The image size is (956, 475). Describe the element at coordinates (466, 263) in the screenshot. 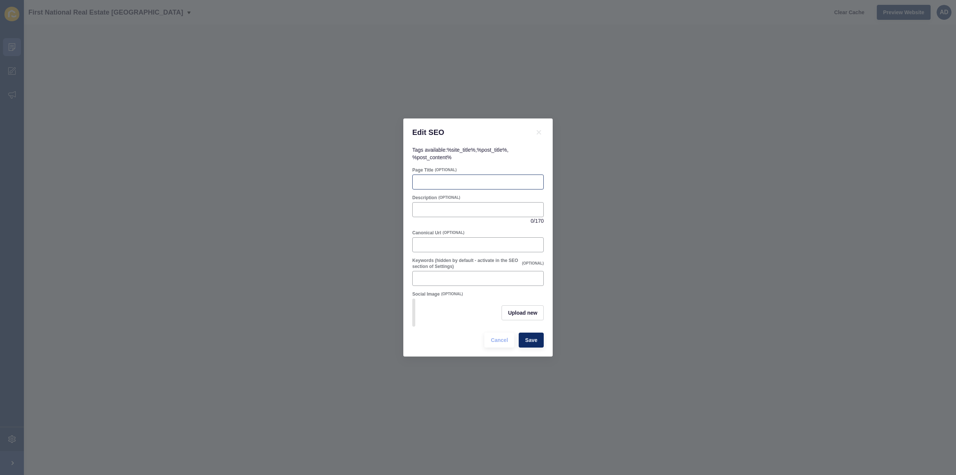

I see `label: Keywords (hidden by default - activate in the SEO section of Settings)` at that location.